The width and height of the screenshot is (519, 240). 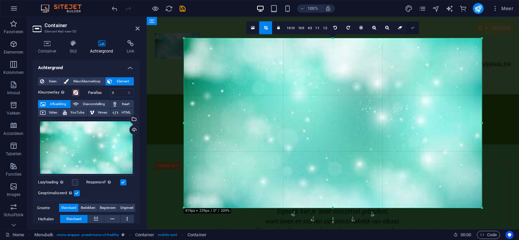 What do you see at coordinates (49, 113) in the screenshot?
I see `button: Video` at bounding box center [49, 113].